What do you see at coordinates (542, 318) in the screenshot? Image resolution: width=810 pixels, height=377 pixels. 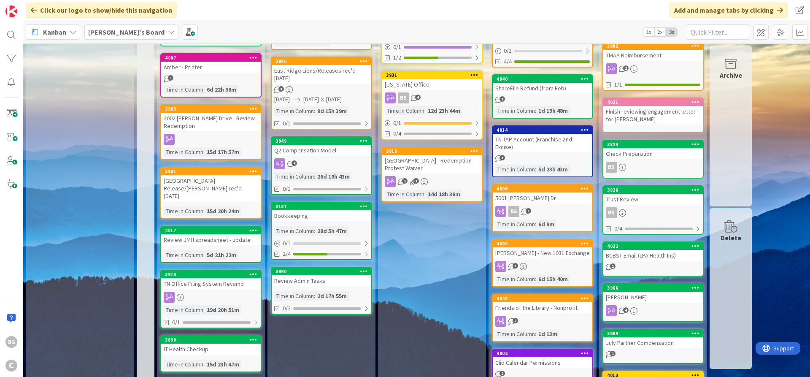 I see `a: 4048Friends of the Library - NonprofitTime in Column:1d 13m` at bounding box center [542, 318].